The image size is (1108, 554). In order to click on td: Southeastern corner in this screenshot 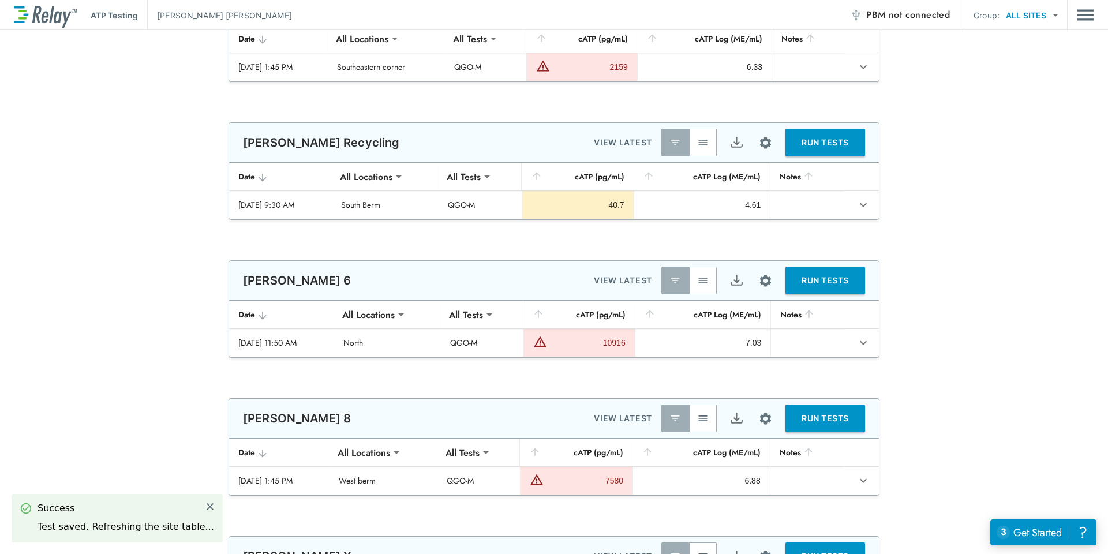, I will do `click(386, 67)`.